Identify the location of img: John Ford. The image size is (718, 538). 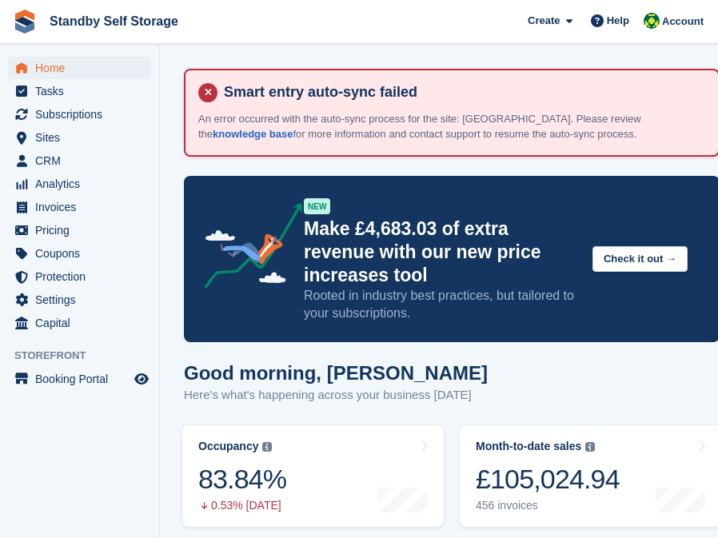
(652, 21).